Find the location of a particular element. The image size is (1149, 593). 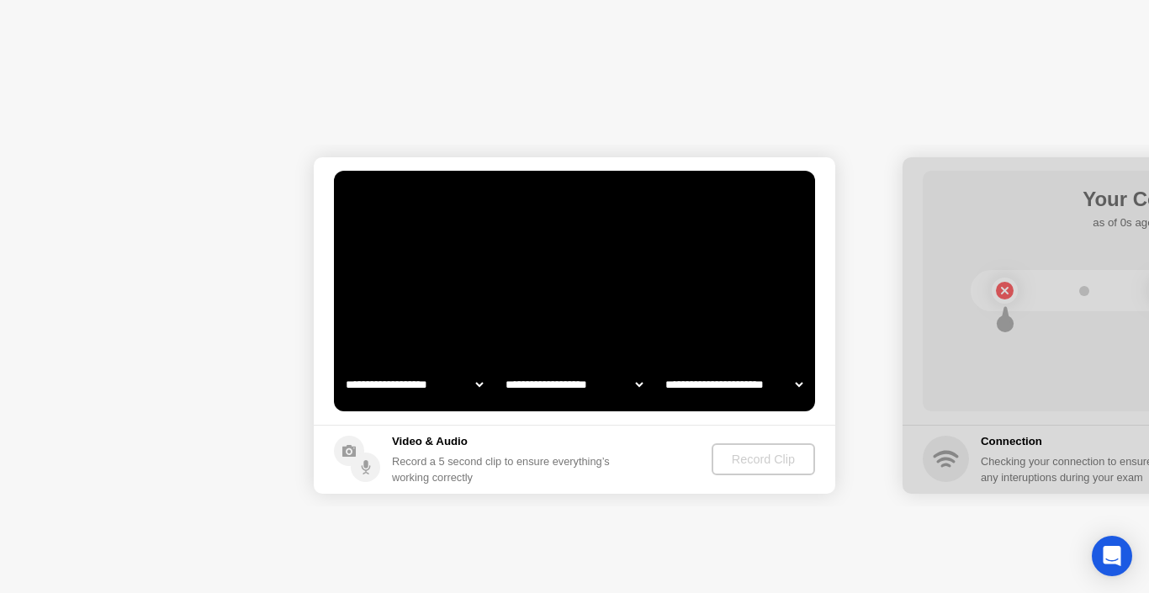

button: Record Clip is located at coordinates (763, 459).